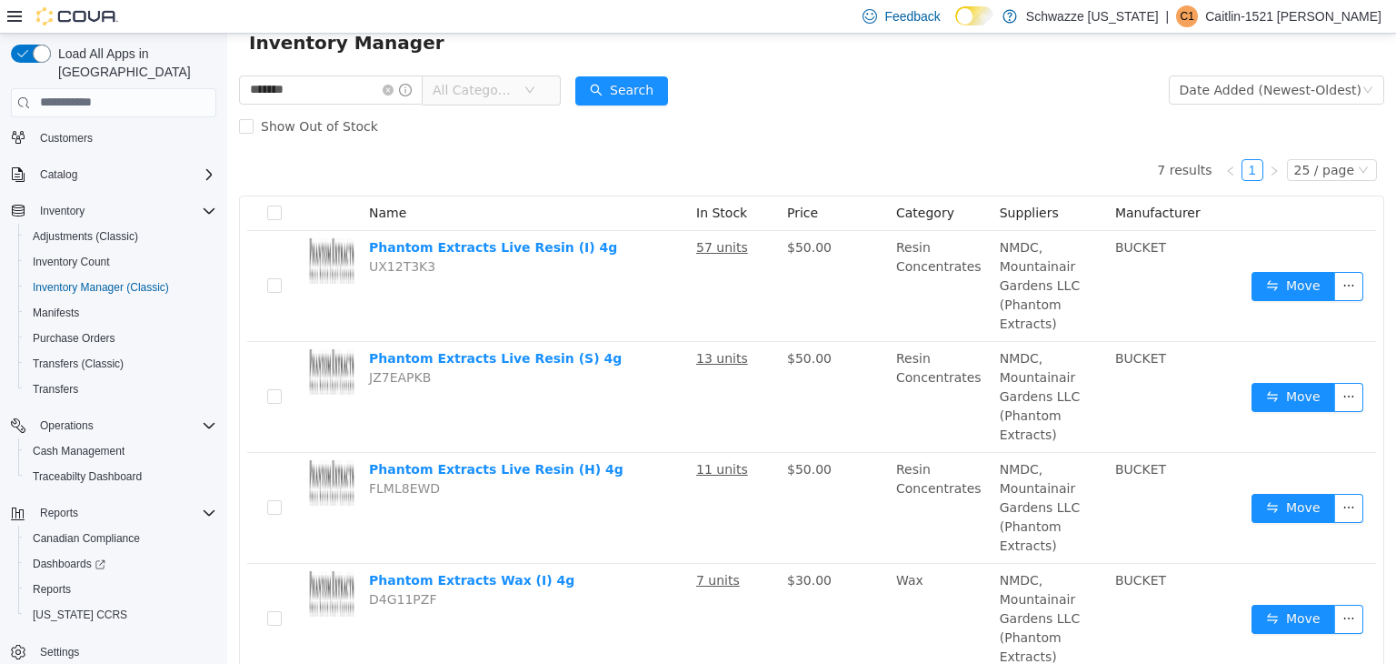  I want to click on span: $50.00, so click(582, 435).